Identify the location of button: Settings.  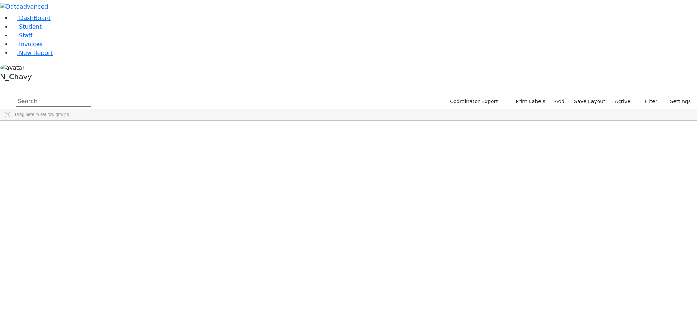
(678, 101).